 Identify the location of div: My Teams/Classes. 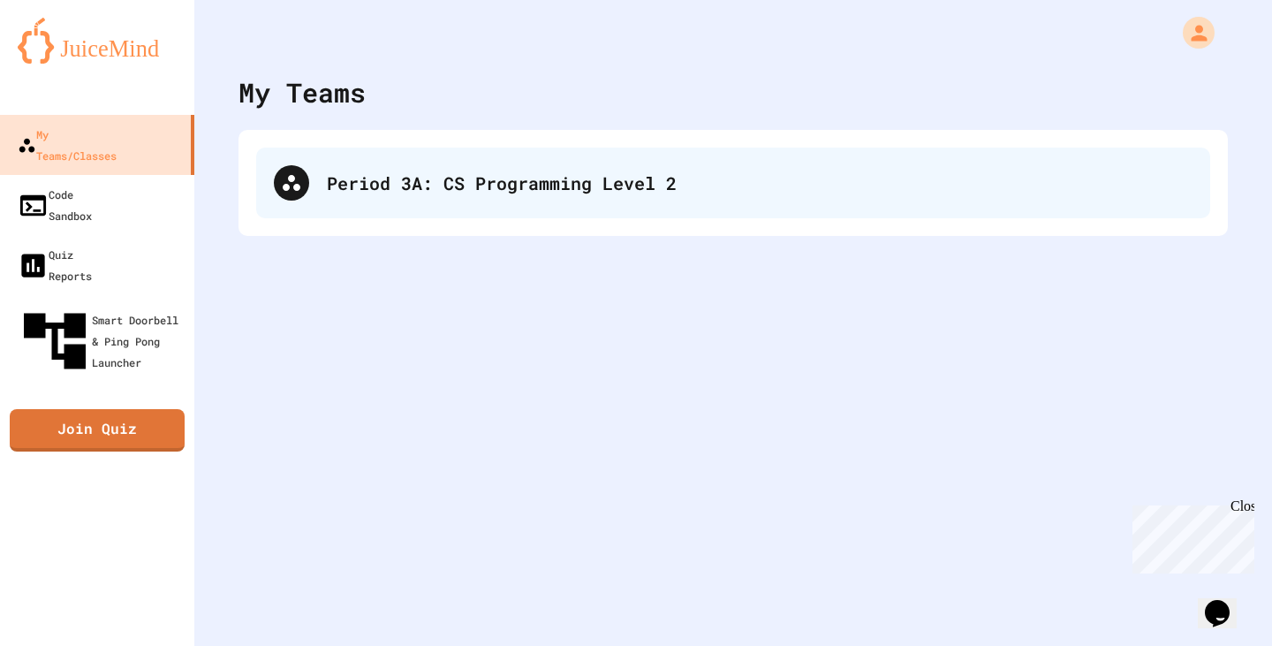
(67, 145).